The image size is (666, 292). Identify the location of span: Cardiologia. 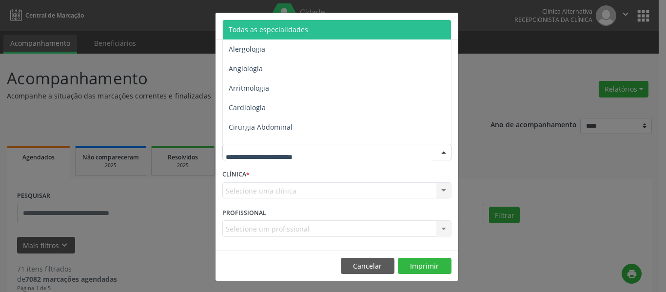
(247, 107).